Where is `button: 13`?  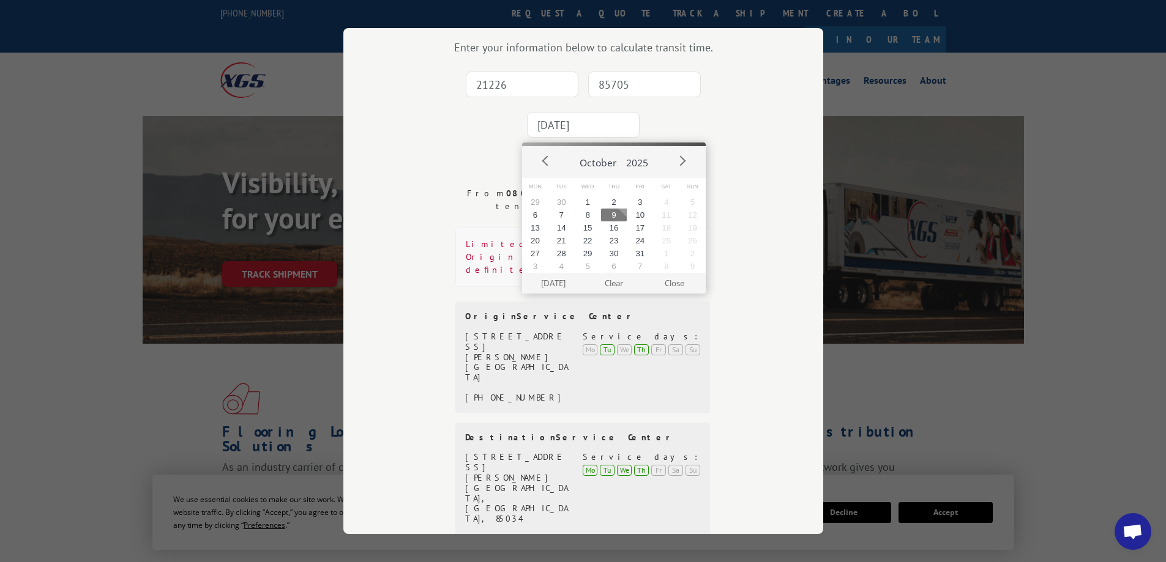 button: 13 is located at coordinates (535, 228).